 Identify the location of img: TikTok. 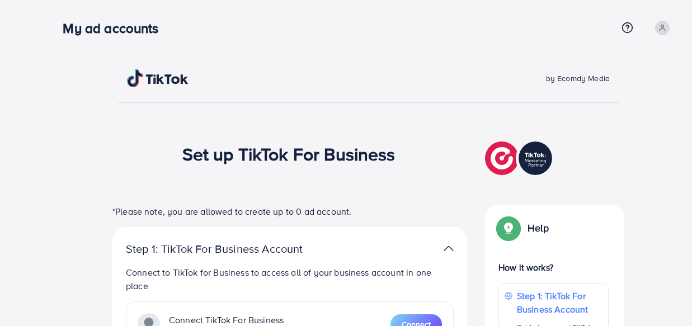
(158, 78).